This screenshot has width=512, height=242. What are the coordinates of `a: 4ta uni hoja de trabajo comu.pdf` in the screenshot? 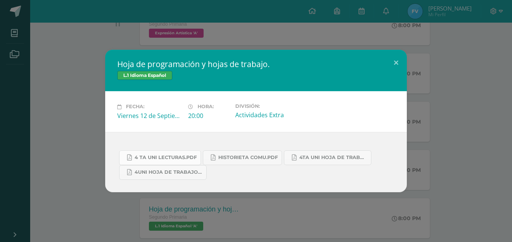 It's located at (328, 158).